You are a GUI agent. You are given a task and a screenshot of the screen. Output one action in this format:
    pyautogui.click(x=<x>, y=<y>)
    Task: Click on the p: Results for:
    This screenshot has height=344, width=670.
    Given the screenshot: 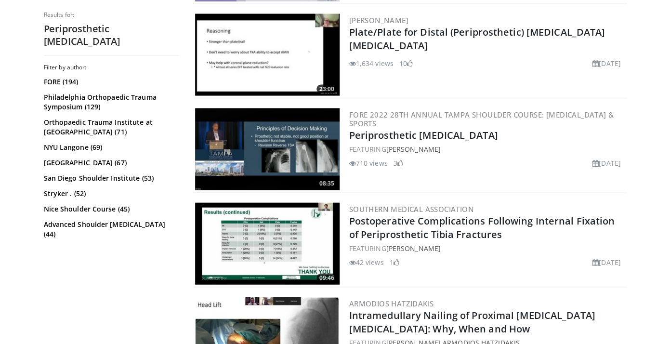 What is the action you would take?
    pyautogui.click(x=111, y=15)
    